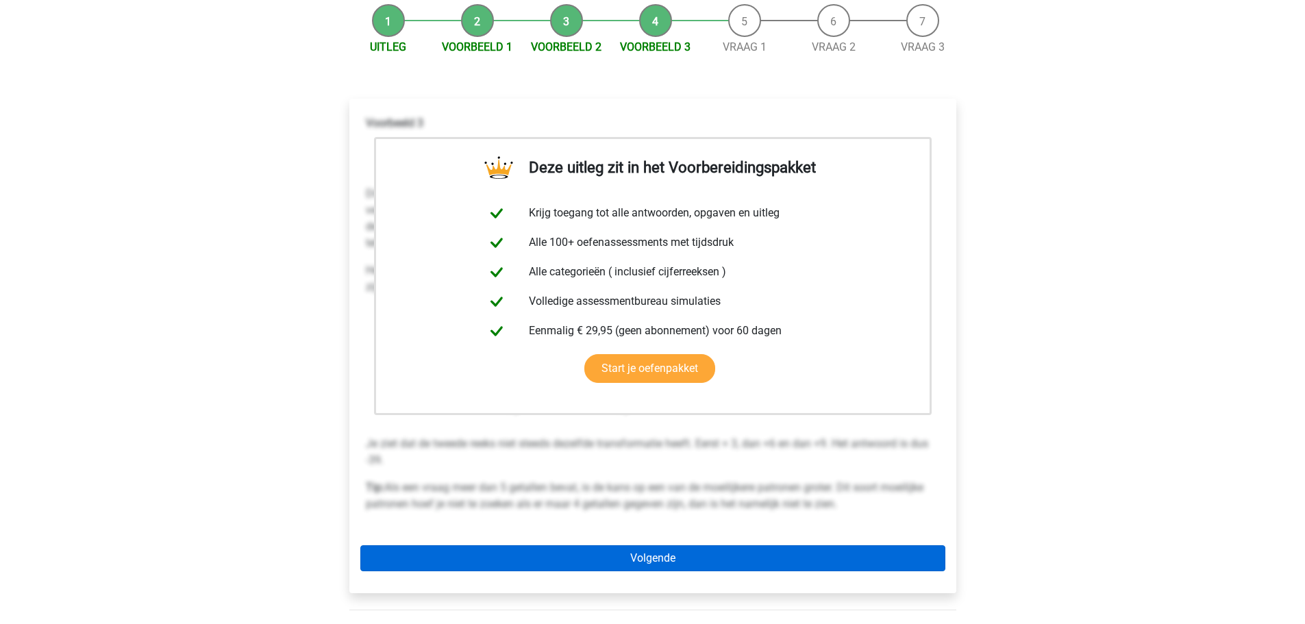 The image size is (1305, 624). Describe the element at coordinates (375, 487) in the screenshot. I see `b: Tip:` at that location.